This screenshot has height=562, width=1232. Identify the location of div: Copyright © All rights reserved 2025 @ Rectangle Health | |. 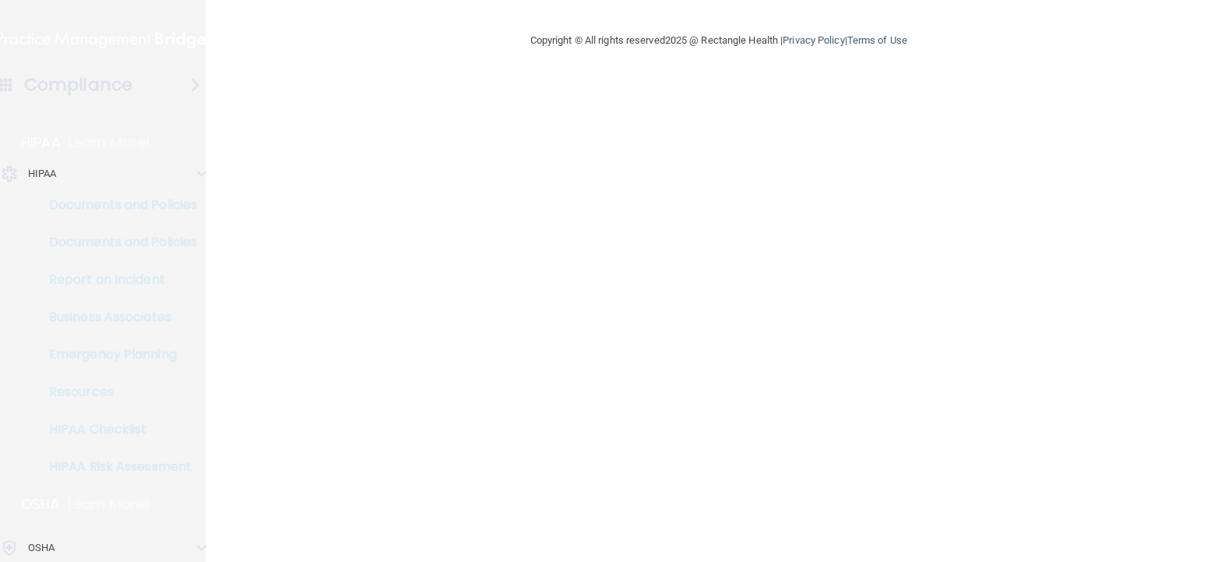
(719, 41).